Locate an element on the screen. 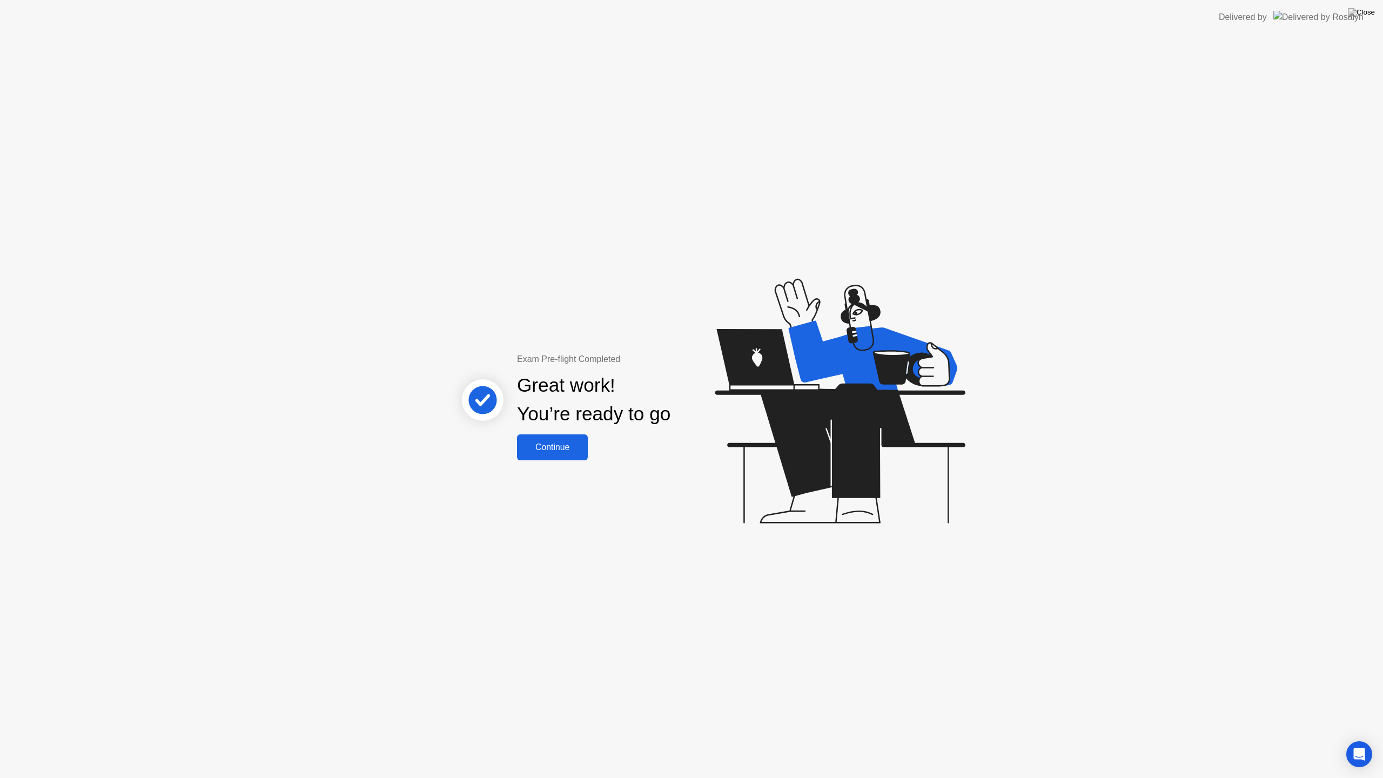 This screenshot has width=1383, height=778. div: Delivered by is located at coordinates (1243, 17).